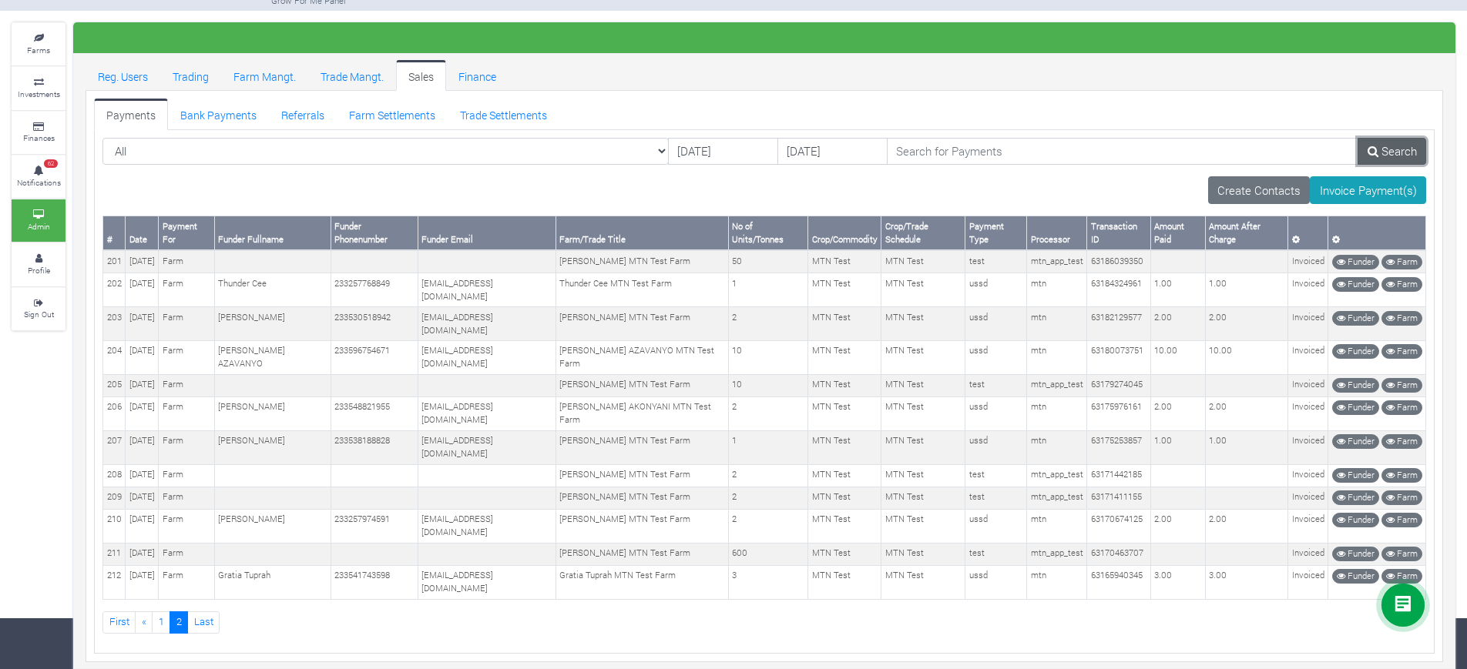 This screenshot has height=669, width=1467. Describe the element at coordinates (1119, 582) in the screenshot. I see `td: 63165940345` at that location.